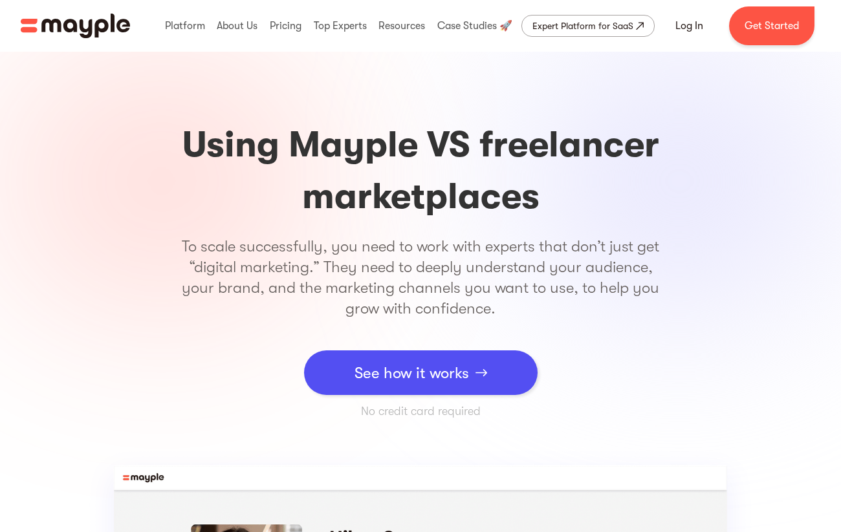  I want to click on h1: Using Mayple VS freelancer marketplaces, so click(420, 171).